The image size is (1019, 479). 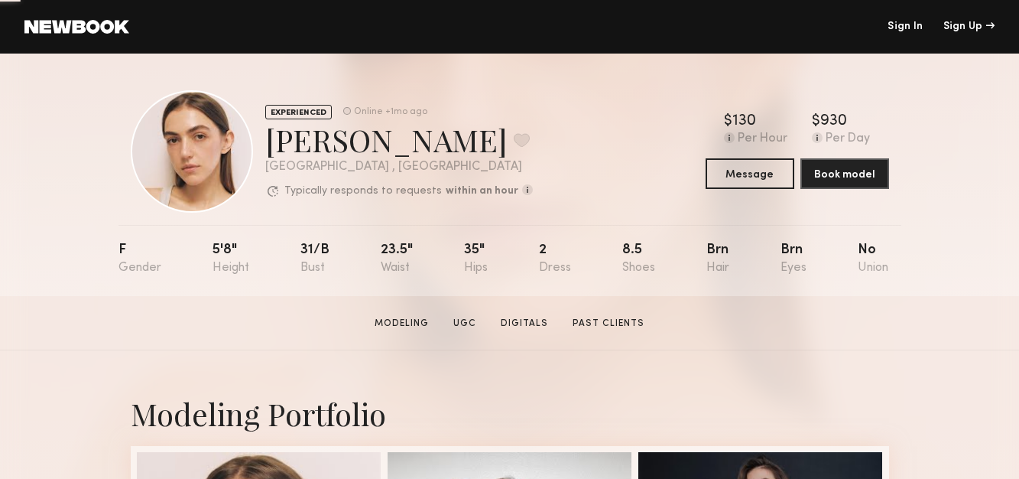 What do you see at coordinates (525, 323) in the screenshot?
I see `a: Digitals` at bounding box center [525, 323].